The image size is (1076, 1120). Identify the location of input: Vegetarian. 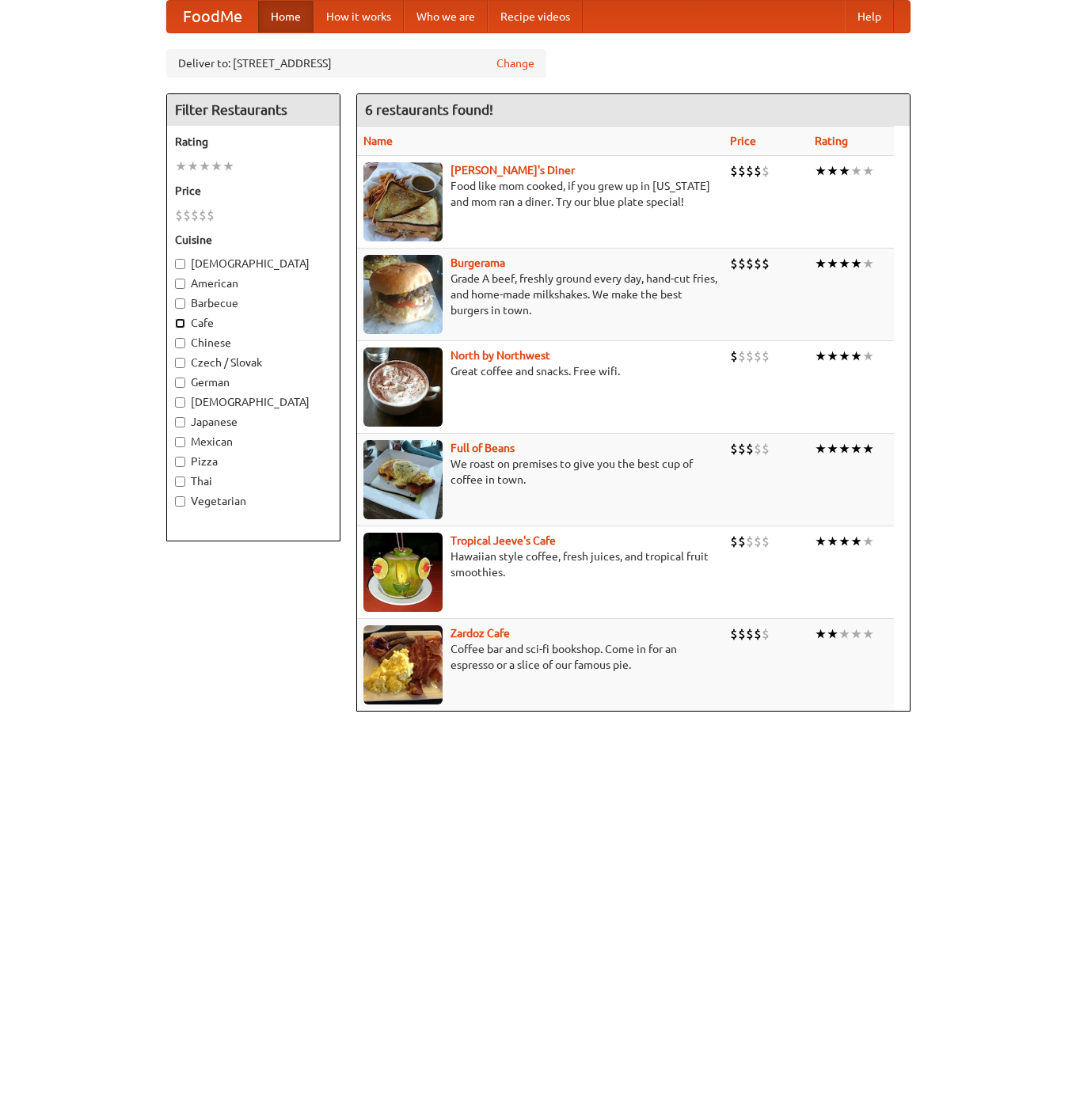
(180, 501).